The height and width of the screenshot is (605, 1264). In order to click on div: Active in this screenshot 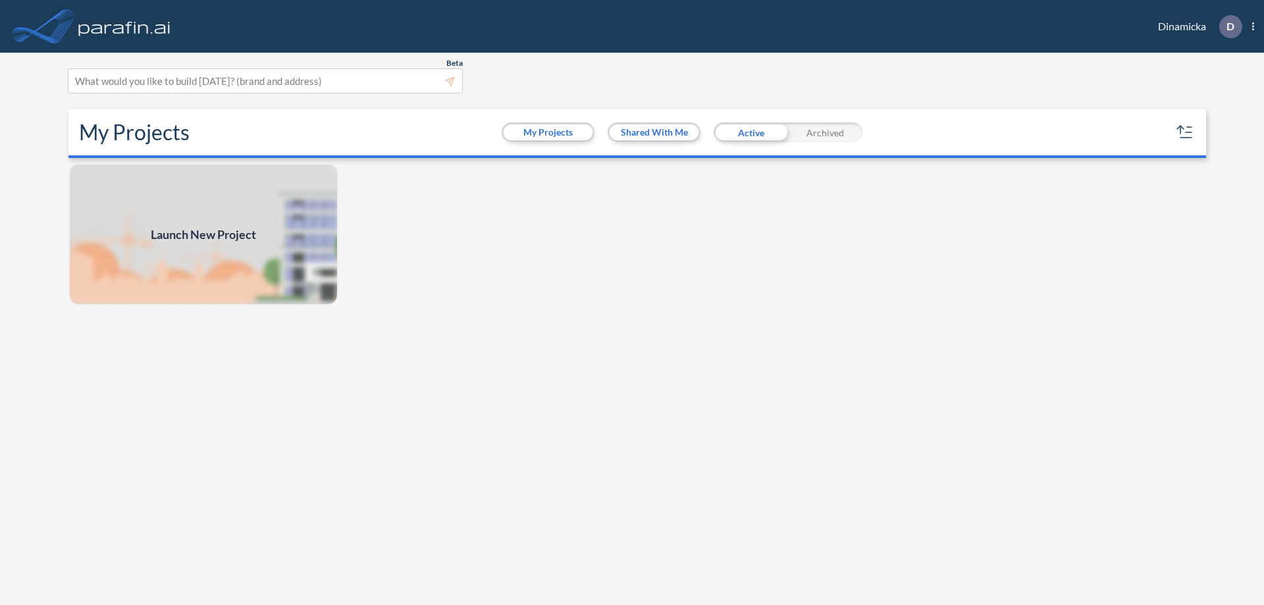, I will do `click(750, 132)`.